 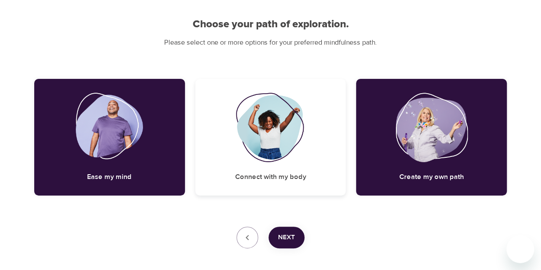 I want to click on span: Next, so click(x=286, y=237).